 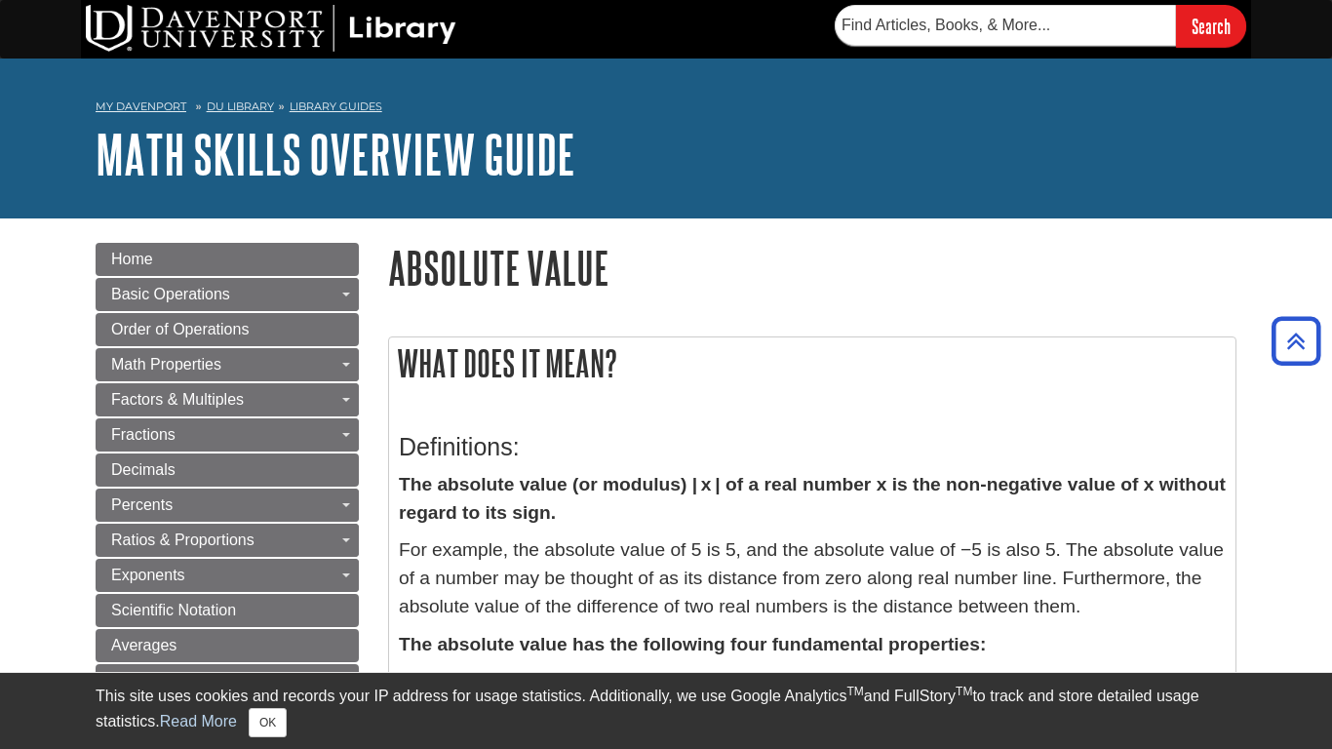 What do you see at coordinates (666, 711) in the screenshot?
I see `div: This site uses cookies and records your IP address for usage statistics. Additionally, we use Goo...` at bounding box center [666, 711].